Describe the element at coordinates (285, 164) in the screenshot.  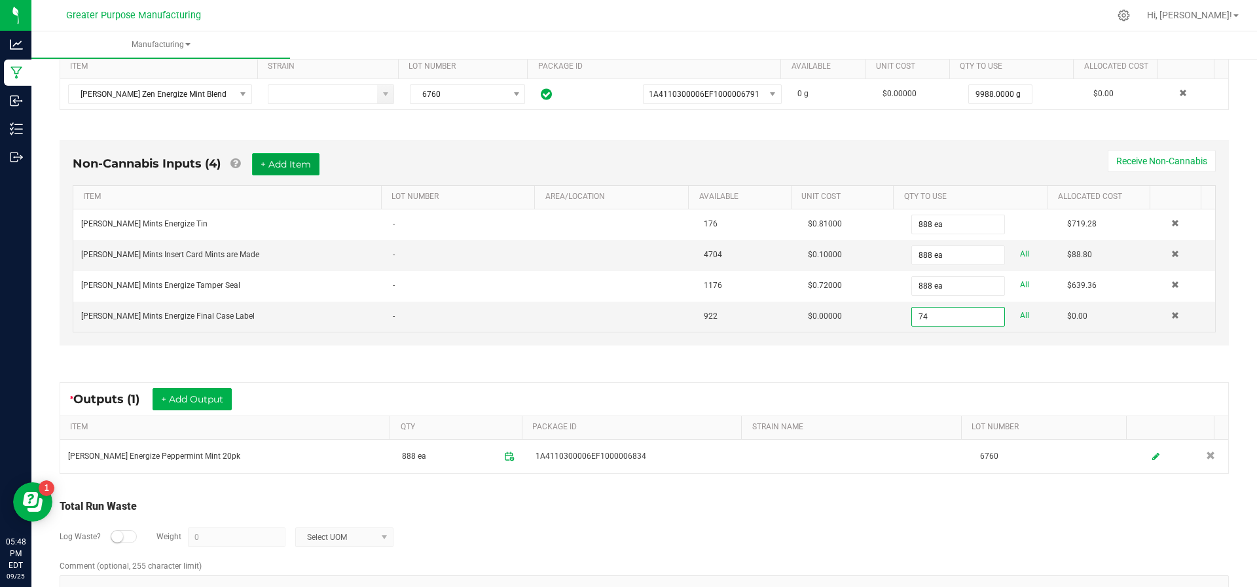
I see `button: + Add Item` at that location.